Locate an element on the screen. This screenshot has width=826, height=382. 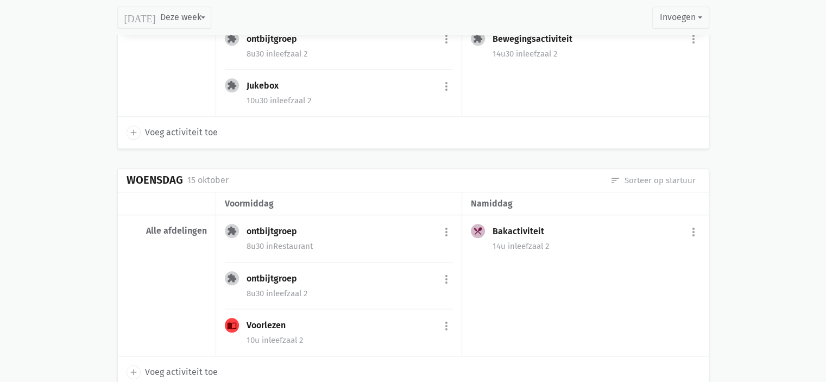
div: Voorlezen is located at coordinates (270, 325).